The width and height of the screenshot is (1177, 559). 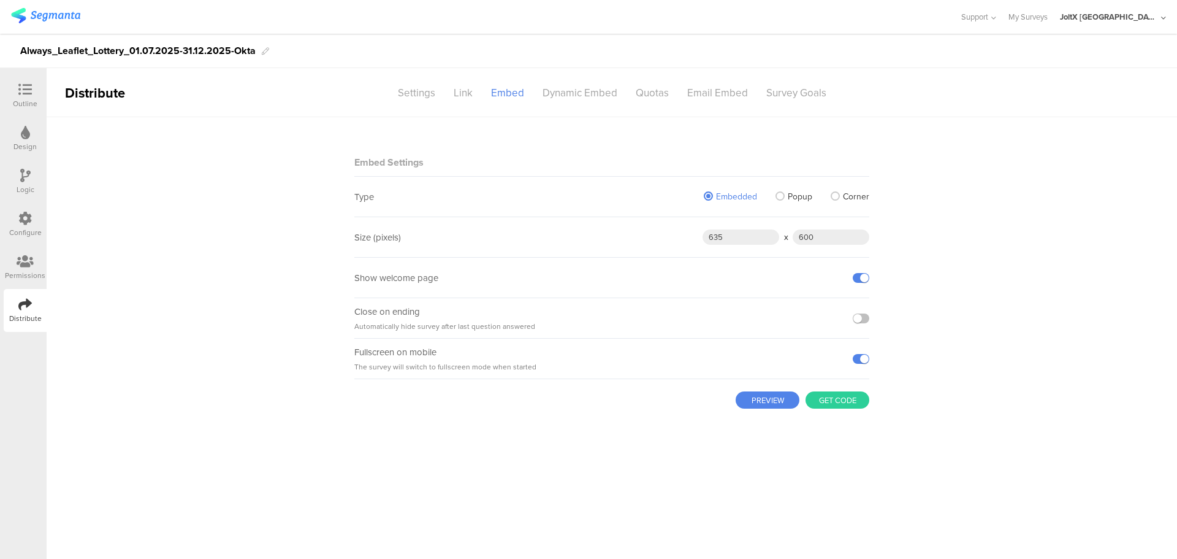 What do you see at coordinates (652, 93) in the screenshot?
I see `div: Quotas` at bounding box center [652, 93].